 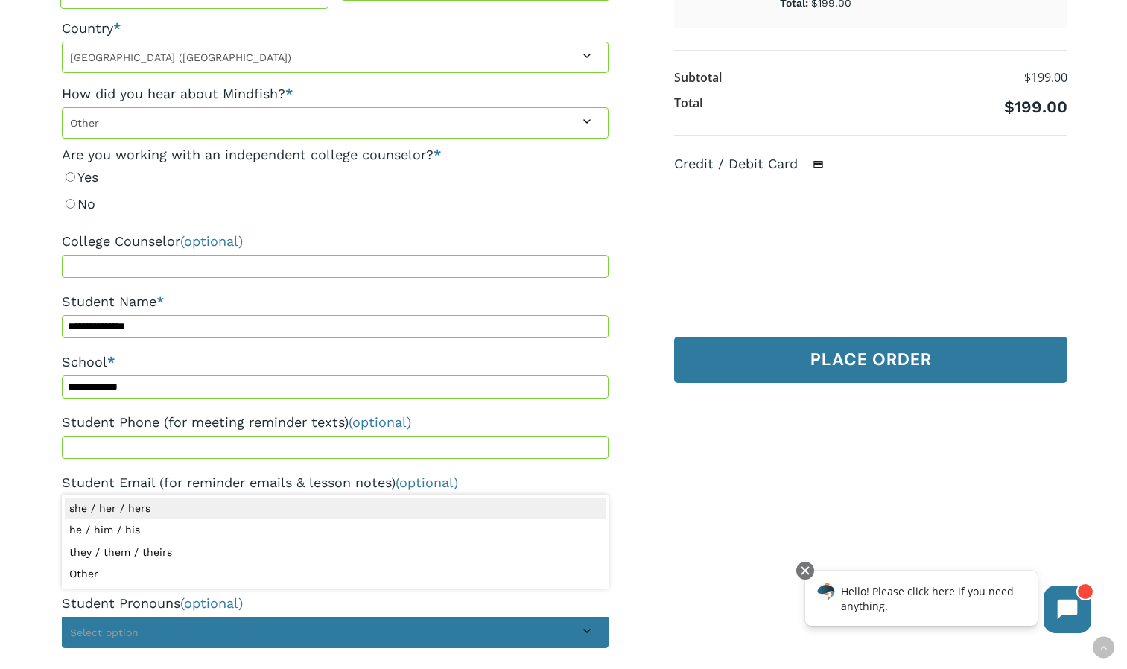 I want to click on label: Student Pronouns, so click(x=335, y=603).